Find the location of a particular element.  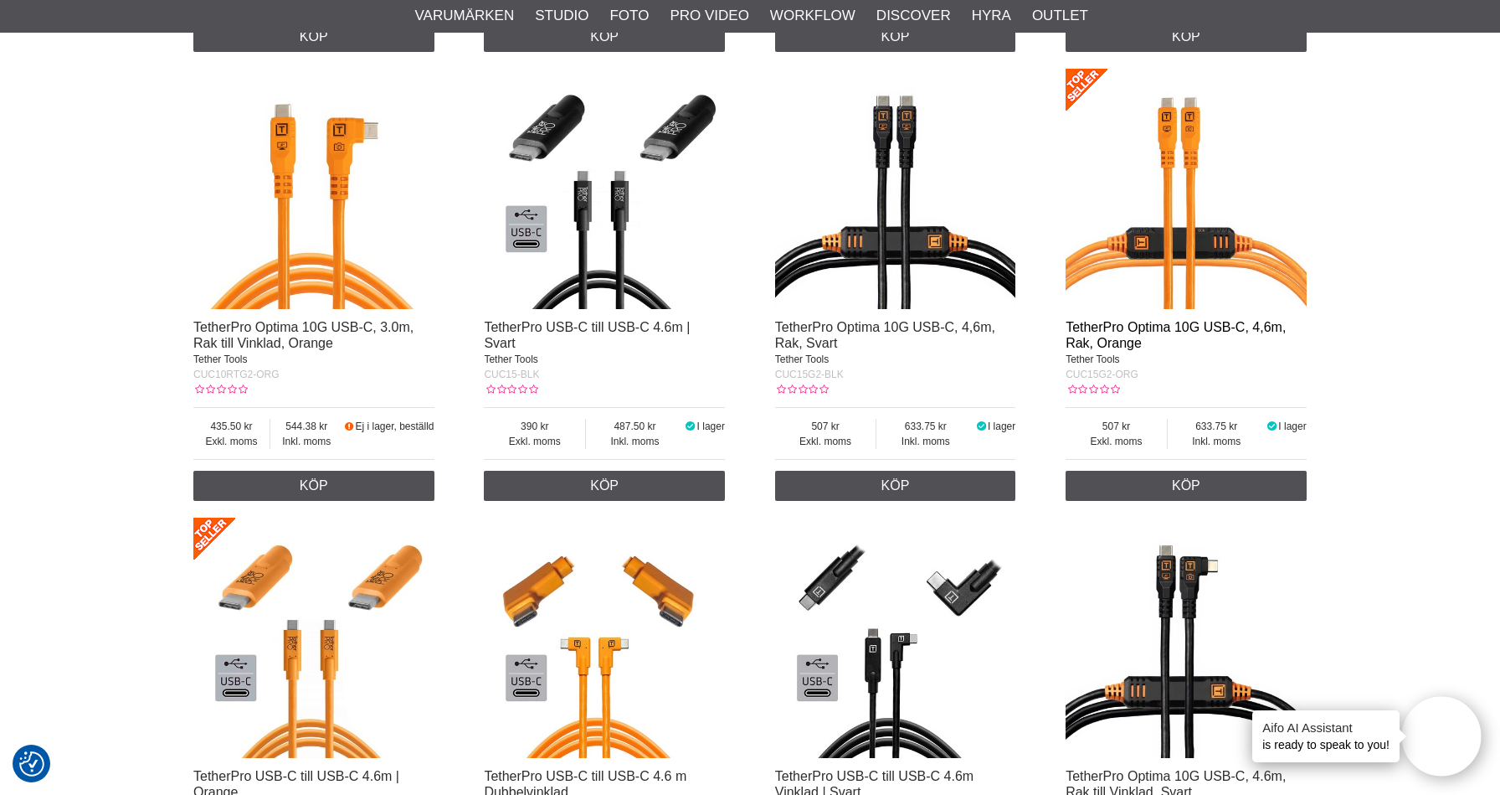

span: CUC15-BLK is located at coordinates (512, 374).